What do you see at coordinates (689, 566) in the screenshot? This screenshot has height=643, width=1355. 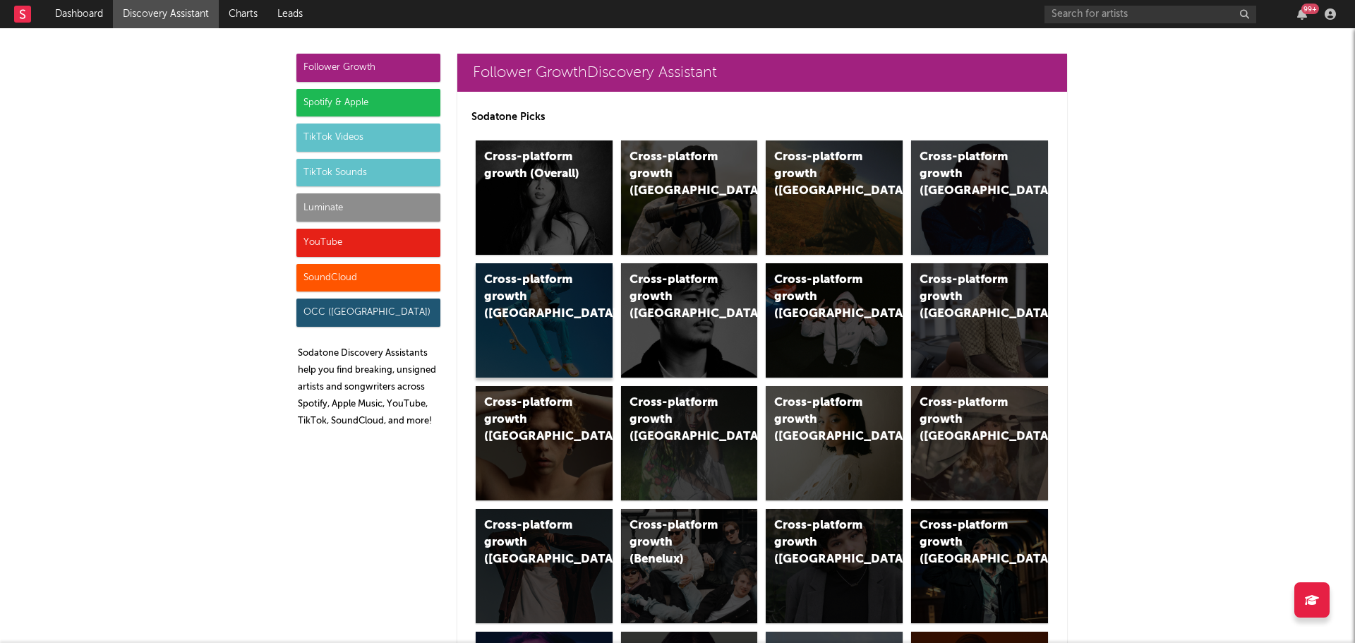 I see `a: Cross-platform growth (Benelux)` at bounding box center [689, 566].